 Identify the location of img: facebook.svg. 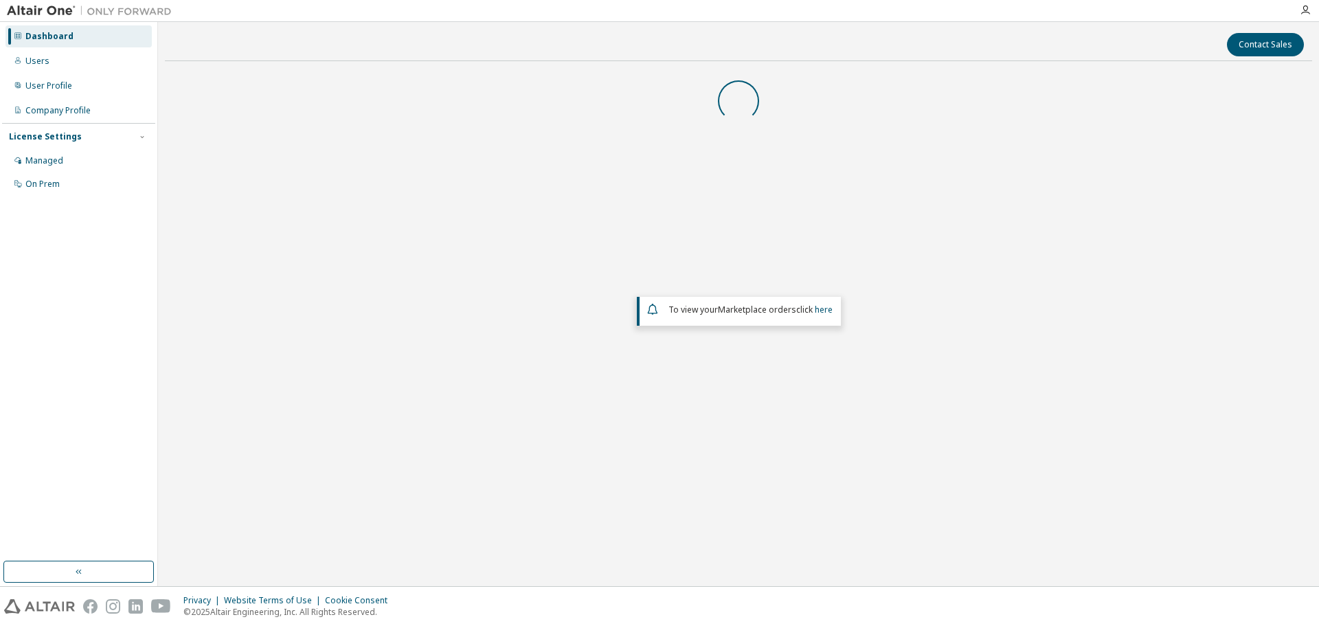
(90, 606).